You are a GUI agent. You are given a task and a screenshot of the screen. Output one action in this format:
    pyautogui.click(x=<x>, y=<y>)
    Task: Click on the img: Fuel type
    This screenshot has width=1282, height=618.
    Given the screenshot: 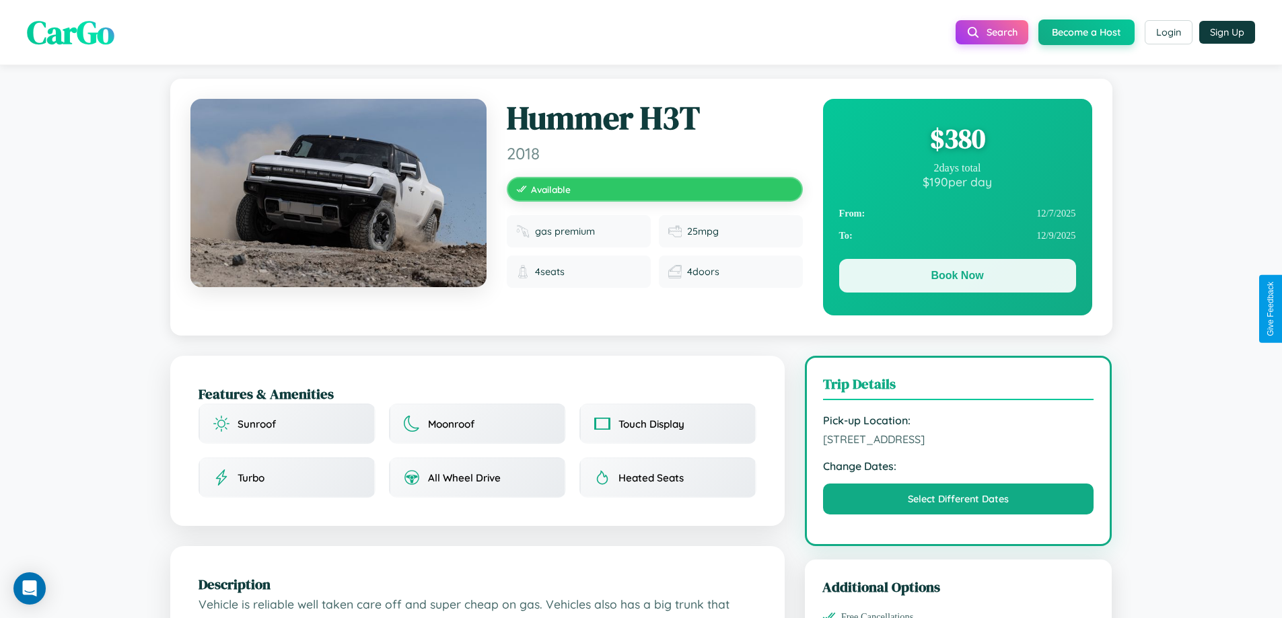 What is the action you would take?
    pyautogui.click(x=523, y=231)
    